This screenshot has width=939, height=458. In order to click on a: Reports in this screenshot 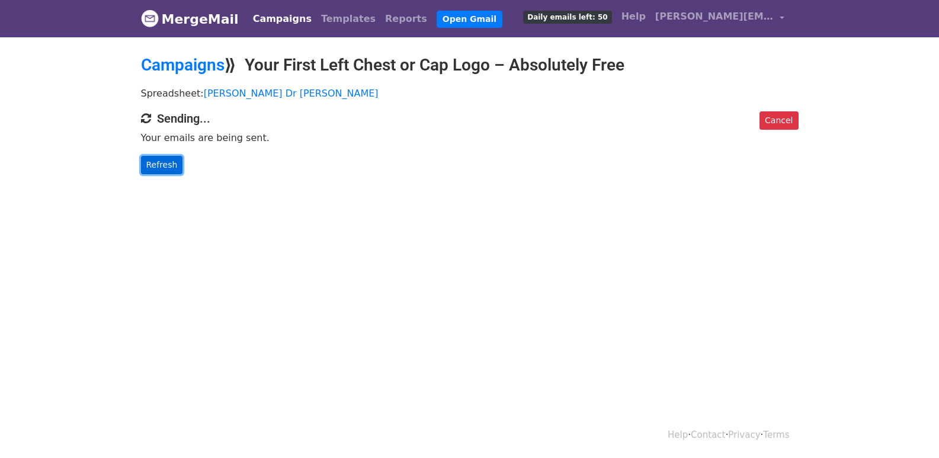, I will do `click(406, 19)`.